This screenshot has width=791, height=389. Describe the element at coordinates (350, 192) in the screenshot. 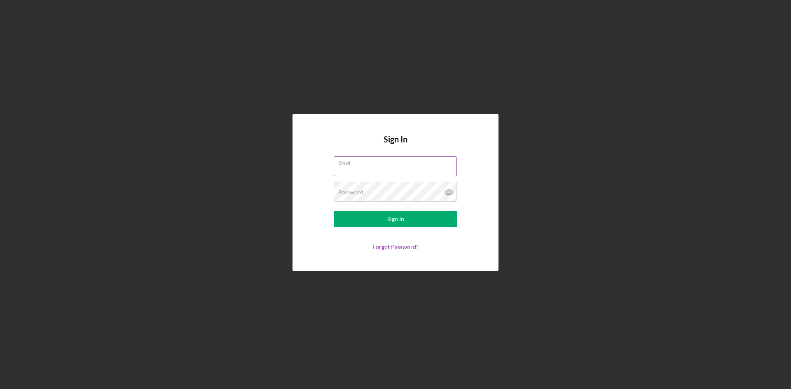

I see `label: Password` at that location.